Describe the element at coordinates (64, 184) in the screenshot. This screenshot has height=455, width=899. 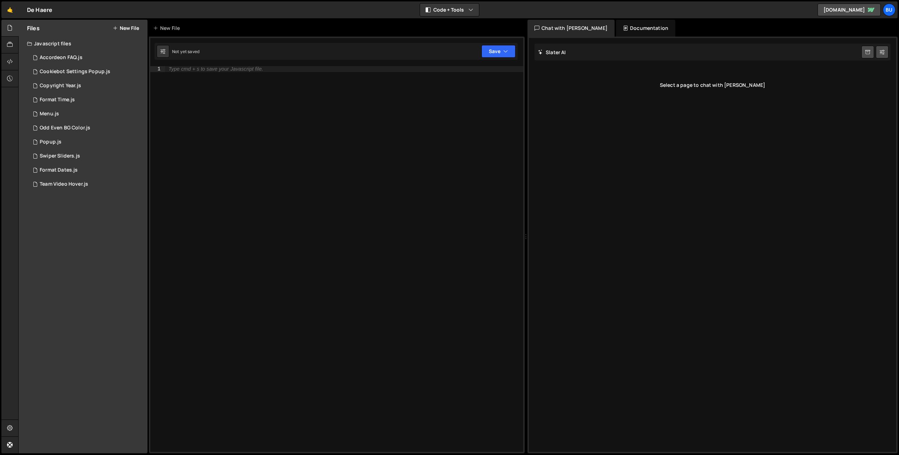
I see `div: Team Video Hover.js` at that location.